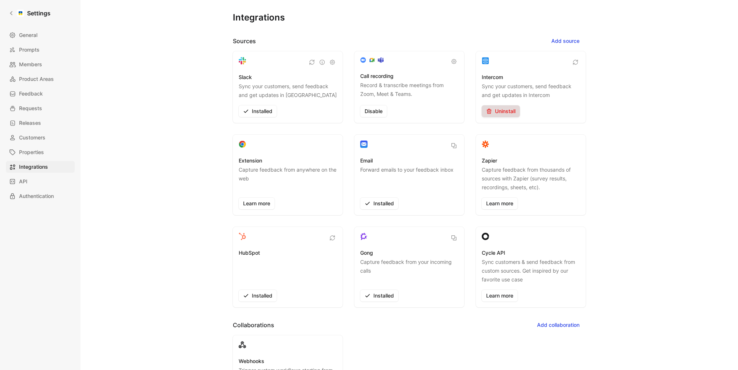 Image resolution: width=738 pixels, height=370 pixels. I want to click on span: API, so click(23, 182).